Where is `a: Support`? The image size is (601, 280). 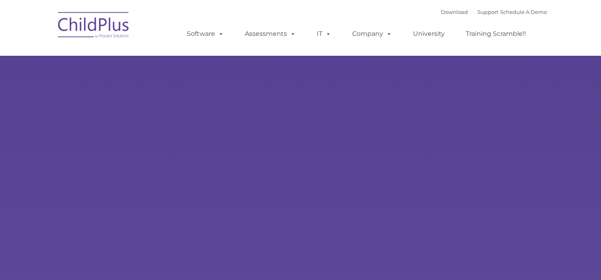 a: Support is located at coordinates (488, 12).